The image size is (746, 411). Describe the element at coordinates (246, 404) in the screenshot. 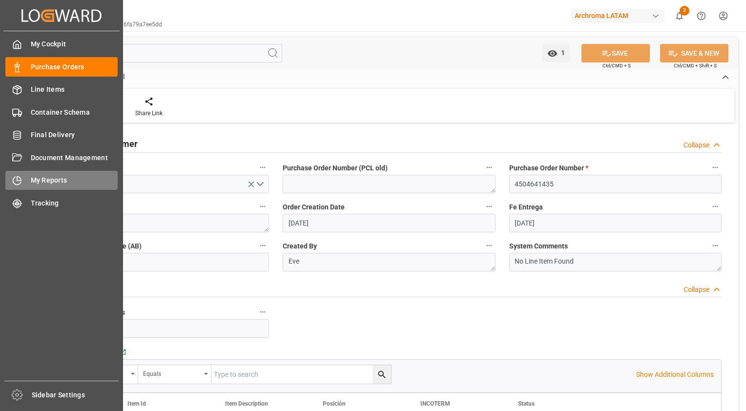

I see `span: Item Description` at that location.